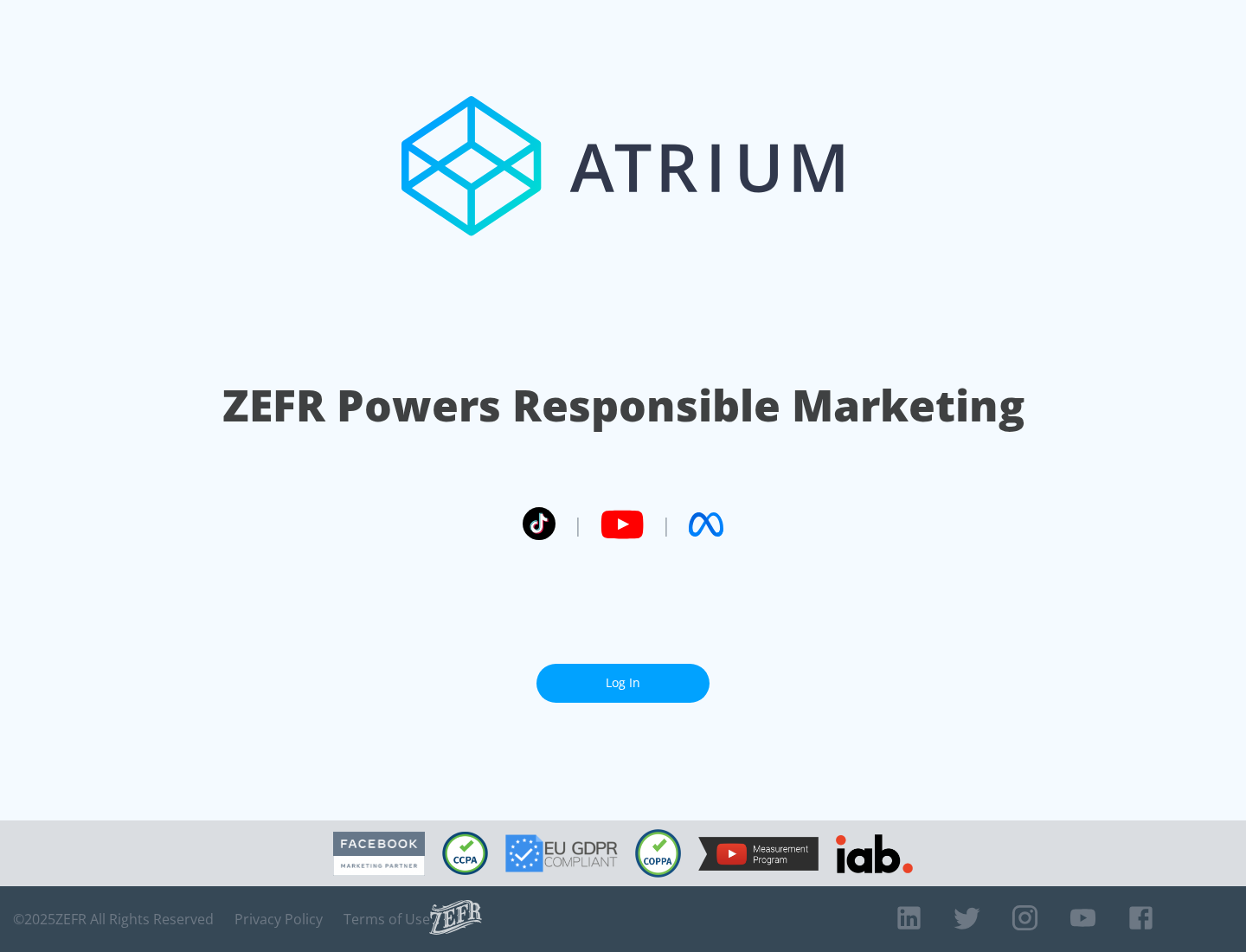  What do you see at coordinates (758, 853) in the screenshot?
I see `img: YouTube Measurement Program` at bounding box center [758, 853].